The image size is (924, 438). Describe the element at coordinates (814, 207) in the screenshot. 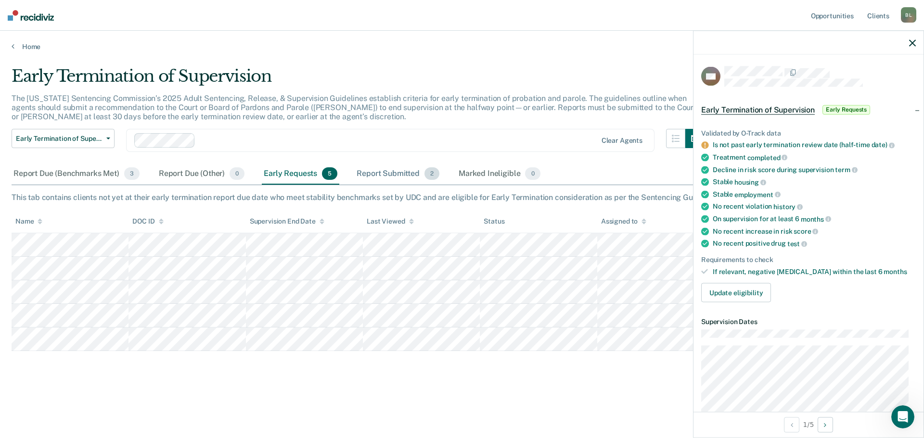

I see `div: No recent violation` at that location.